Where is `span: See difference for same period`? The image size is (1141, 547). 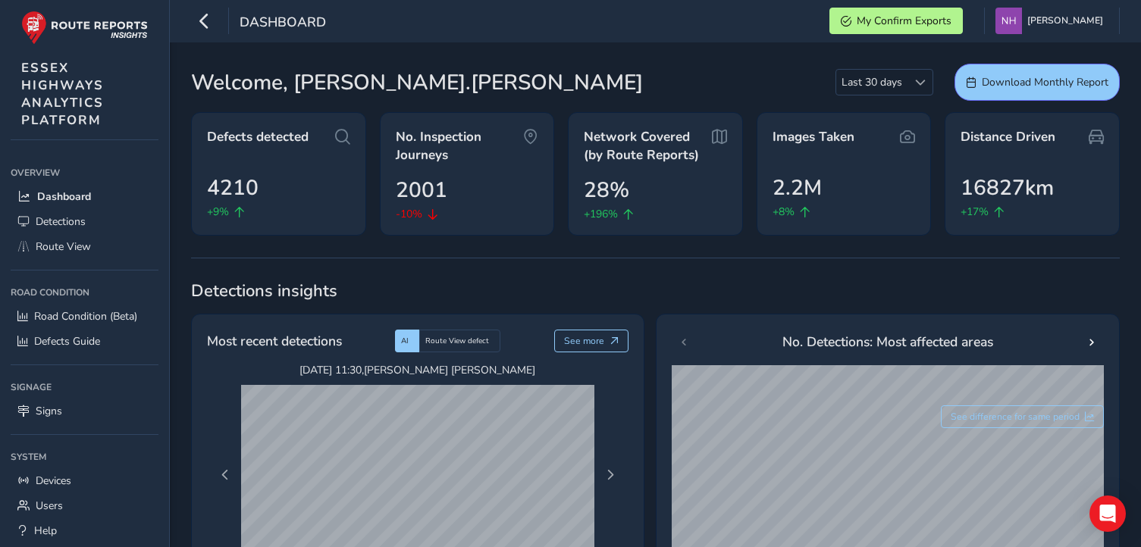
span: See difference for same period is located at coordinates (1015, 417).